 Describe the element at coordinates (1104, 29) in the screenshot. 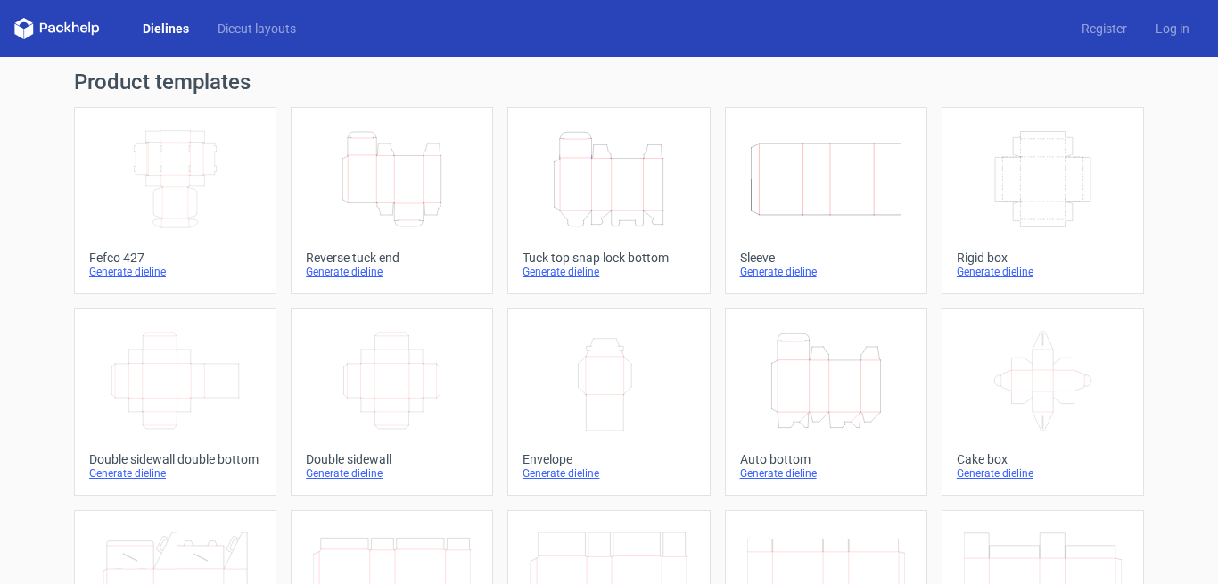

I see `a: Register` at that location.